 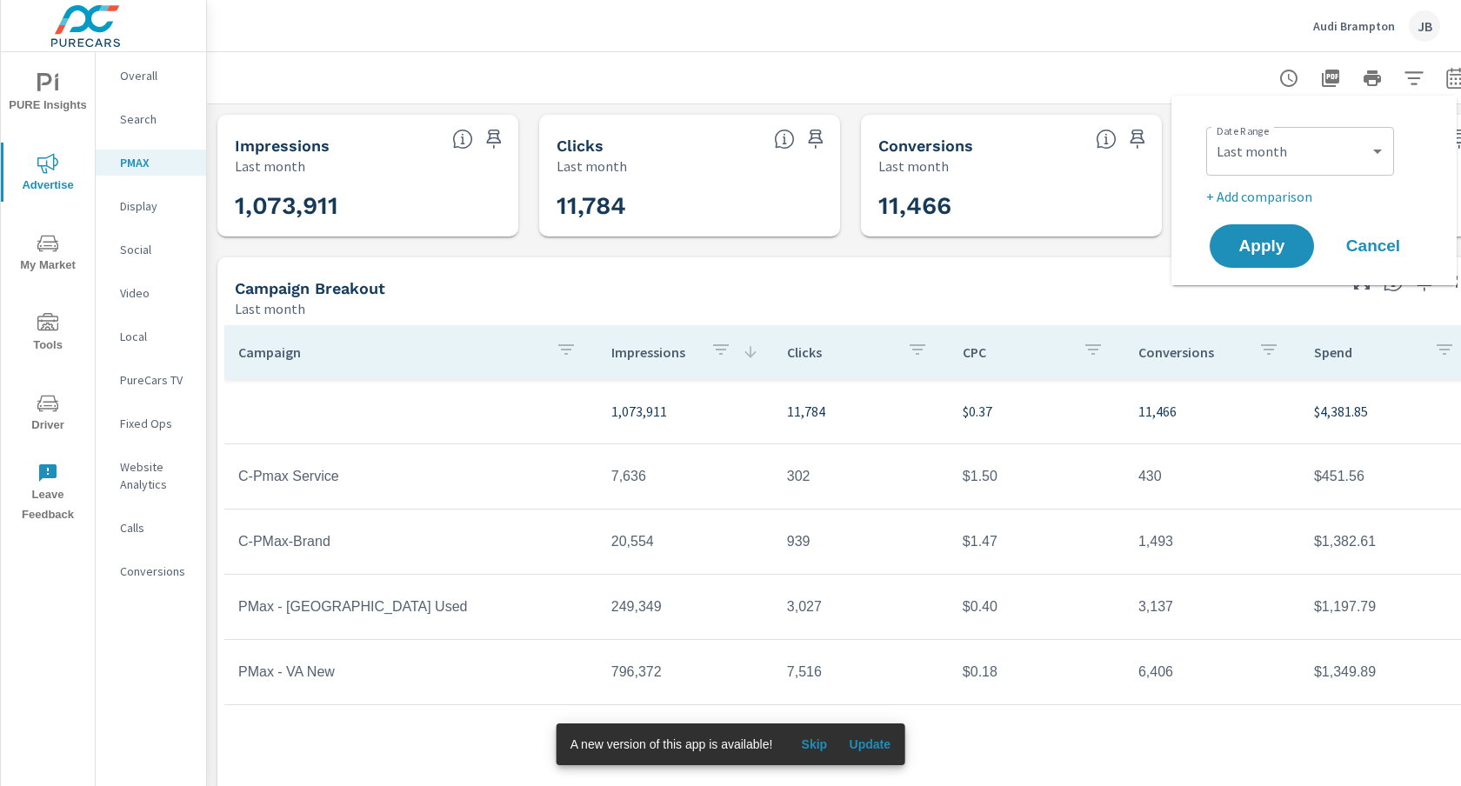 What do you see at coordinates (1037, 411) in the screenshot?
I see `p: $0.37` at bounding box center [1037, 411].